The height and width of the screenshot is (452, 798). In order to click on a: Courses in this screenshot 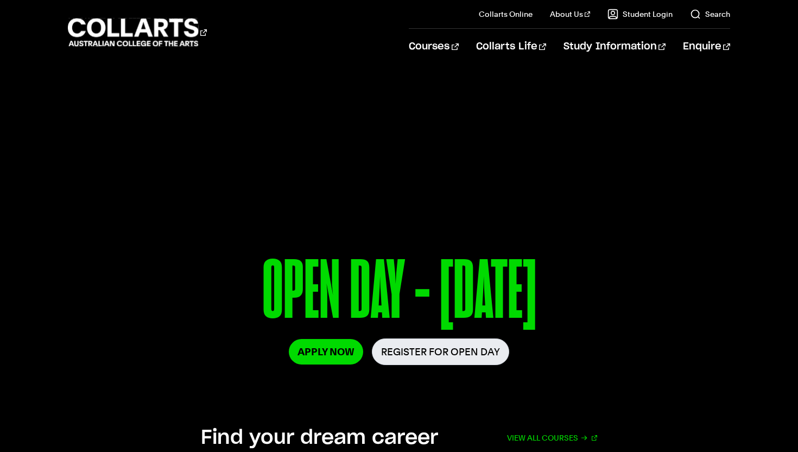, I will do `click(433, 47)`.